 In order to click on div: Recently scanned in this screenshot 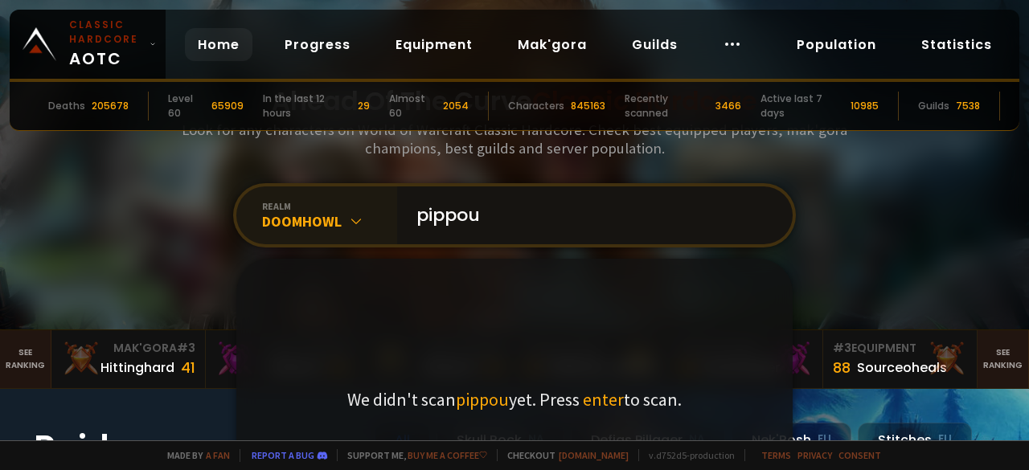, I will do `click(667, 106)`.